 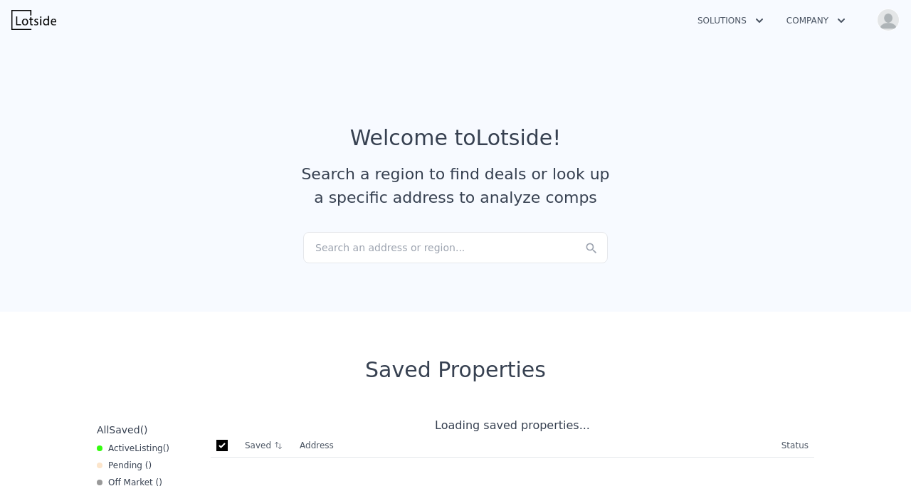 I want to click on div: Off Market ( ), so click(x=130, y=483).